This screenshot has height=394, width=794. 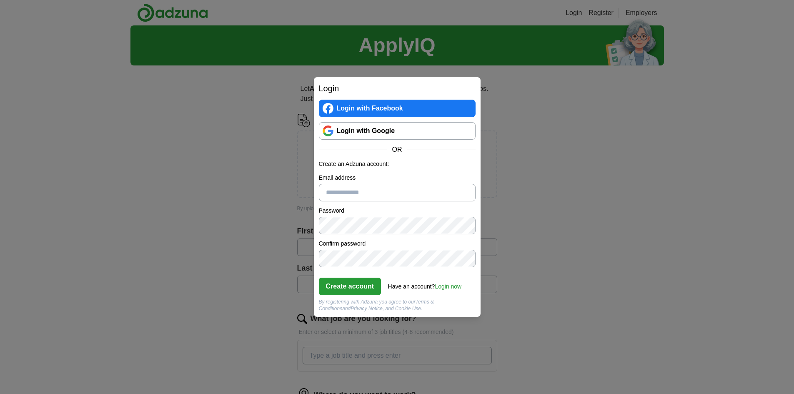 I want to click on button: Create account, so click(x=350, y=286).